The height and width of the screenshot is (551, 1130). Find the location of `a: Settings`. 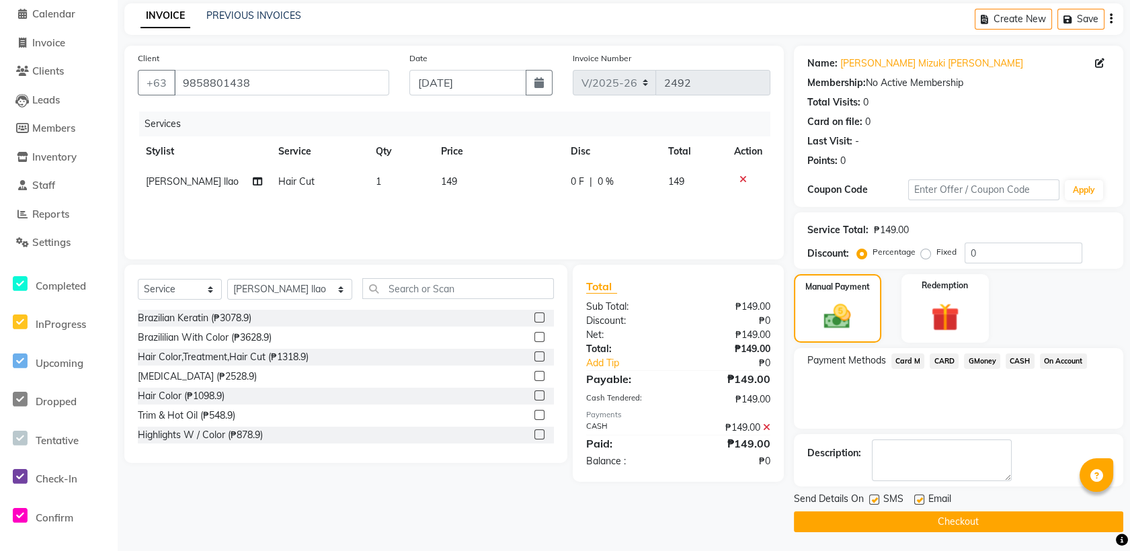

a: Settings is located at coordinates (58, 243).